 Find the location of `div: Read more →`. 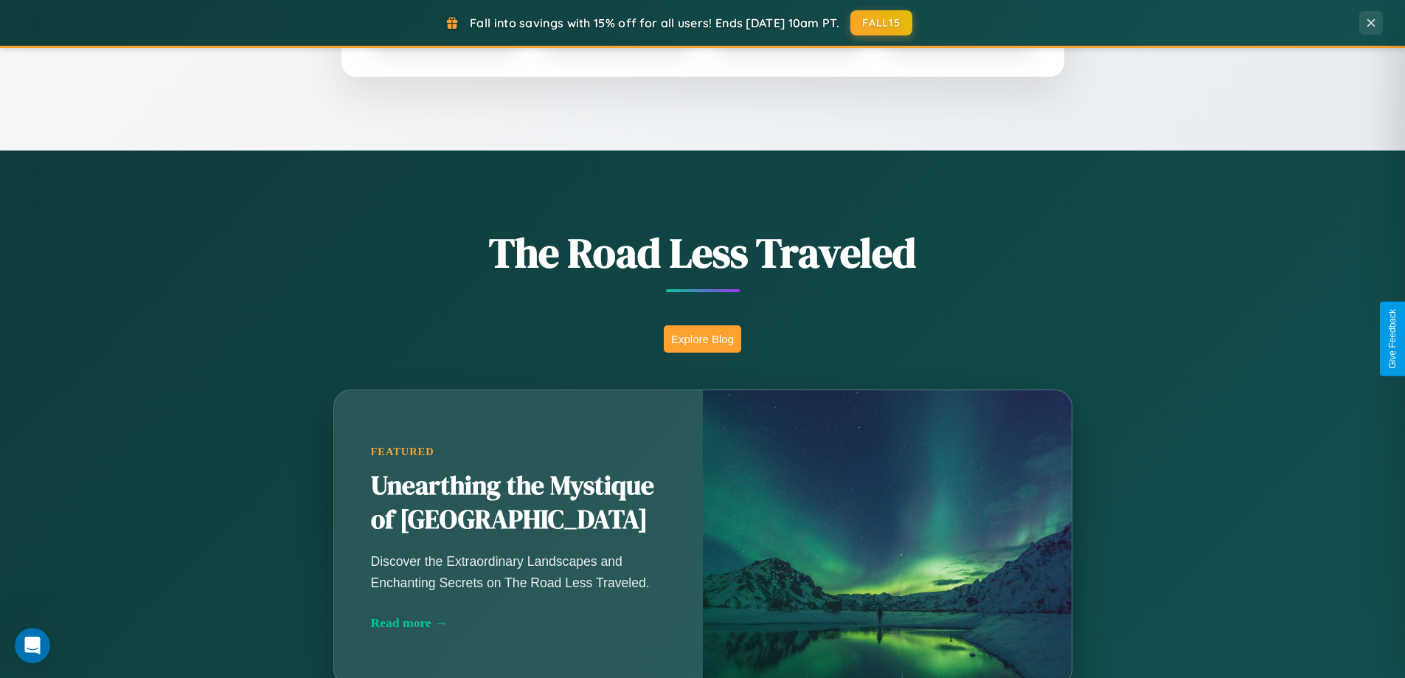

div: Read more → is located at coordinates (519, 623).